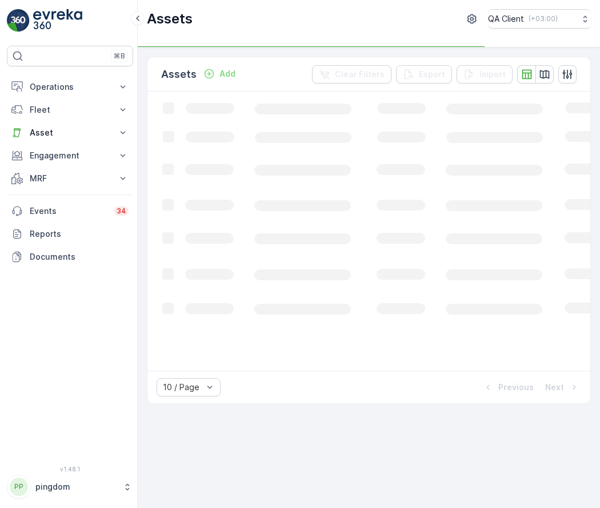  What do you see at coordinates (493, 74) in the screenshot?
I see `p: Import` at bounding box center [493, 74].